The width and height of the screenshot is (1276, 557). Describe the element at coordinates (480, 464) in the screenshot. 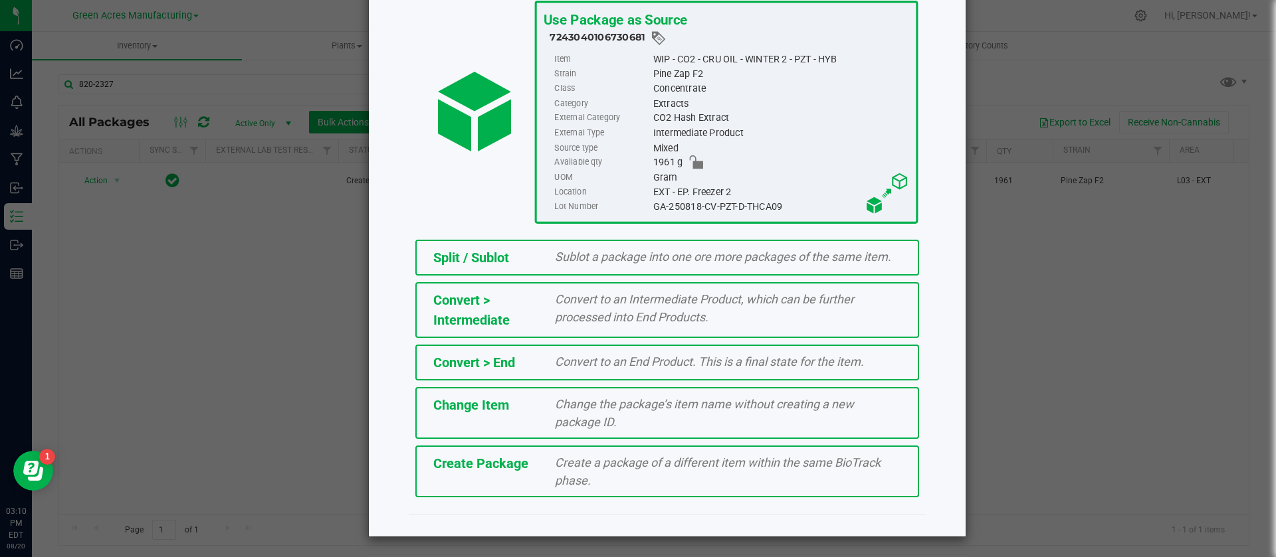

I see `span: Create Package` at that location.